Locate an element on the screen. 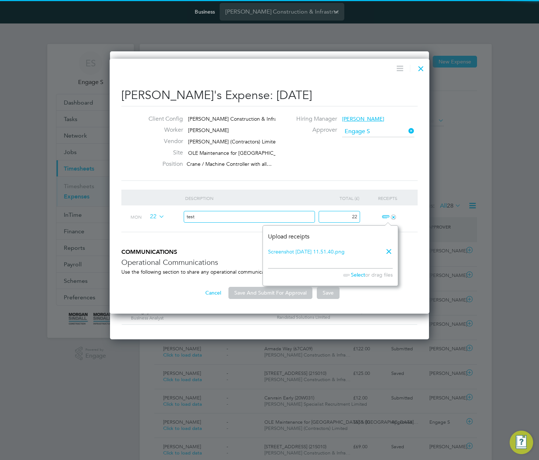  label: Client Config is located at coordinates (163, 119).